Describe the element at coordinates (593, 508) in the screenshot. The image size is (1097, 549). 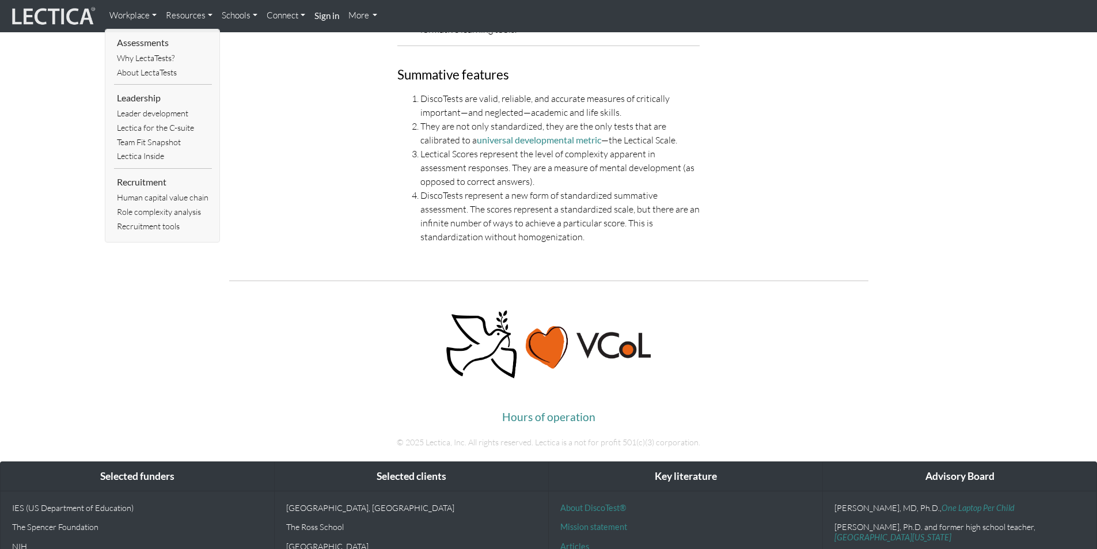
I see `a: About DiscoTest®` at that location.